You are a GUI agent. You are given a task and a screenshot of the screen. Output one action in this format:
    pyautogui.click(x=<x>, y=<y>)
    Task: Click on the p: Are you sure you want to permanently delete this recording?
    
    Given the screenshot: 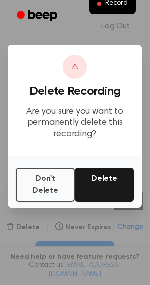 What is the action you would take?
    pyautogui.click(x=75, y=123)
    